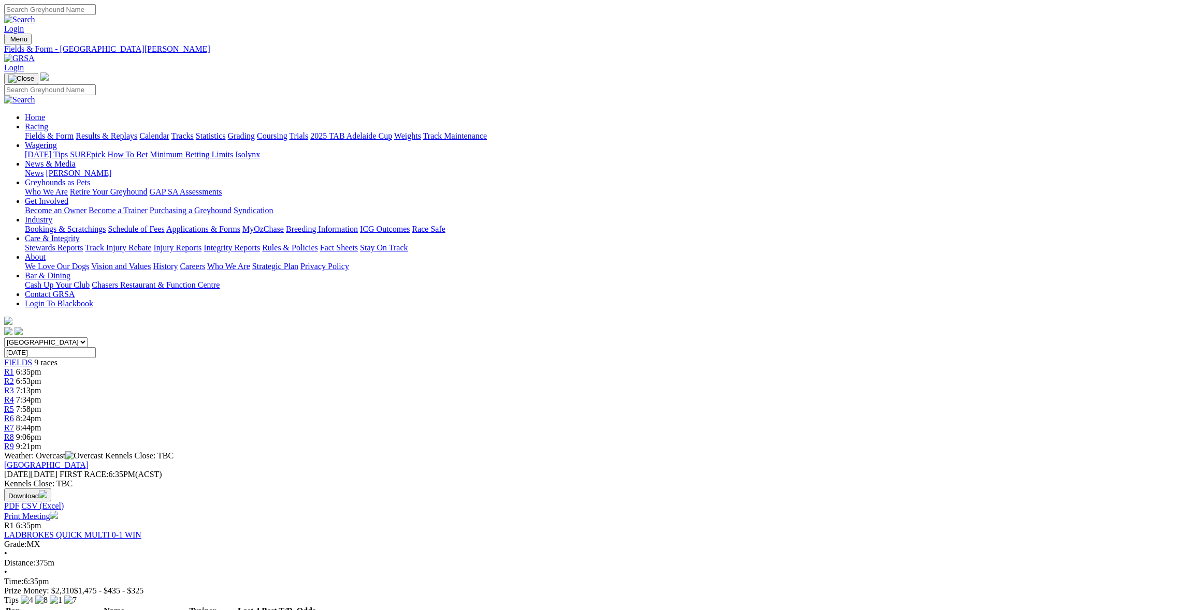 The image size is (1198, 610). Describe the element at coordinates (21, 79) in the screenshot. I see `button: Toggle navigation` at that location.